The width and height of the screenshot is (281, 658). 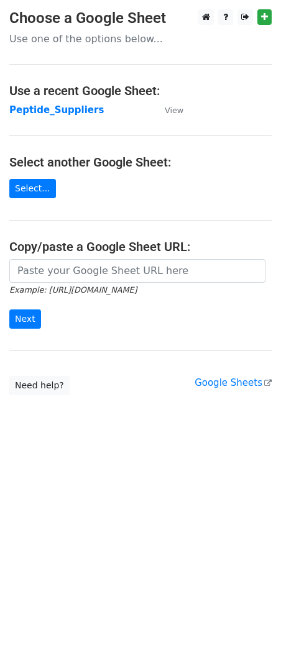 What do you see at coordinates (140, 39) in the screenshot?
I see `p: Use one of the options below...` at bounding box center [140, 39].